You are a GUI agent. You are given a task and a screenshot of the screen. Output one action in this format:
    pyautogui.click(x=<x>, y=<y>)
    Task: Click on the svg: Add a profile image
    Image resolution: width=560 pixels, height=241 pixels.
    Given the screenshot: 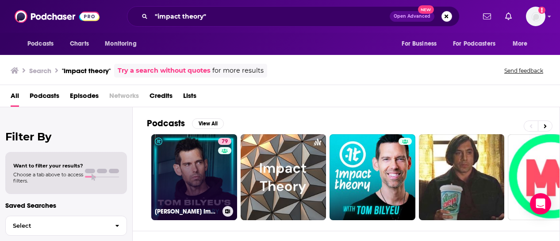 What is the action you would take?
    pyautogui.click(x=542, y=10)
    